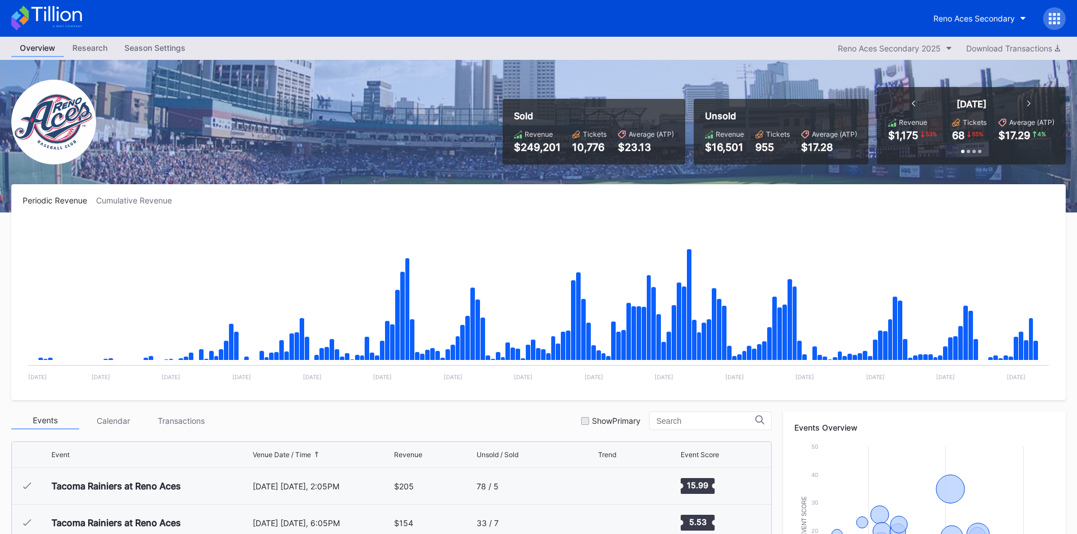 This screenshot has width=1077, height=534. What do you see at coordinates (616, 421) in the screenshot?
I see `div: Show Primary` at bounding box center [616, 421].